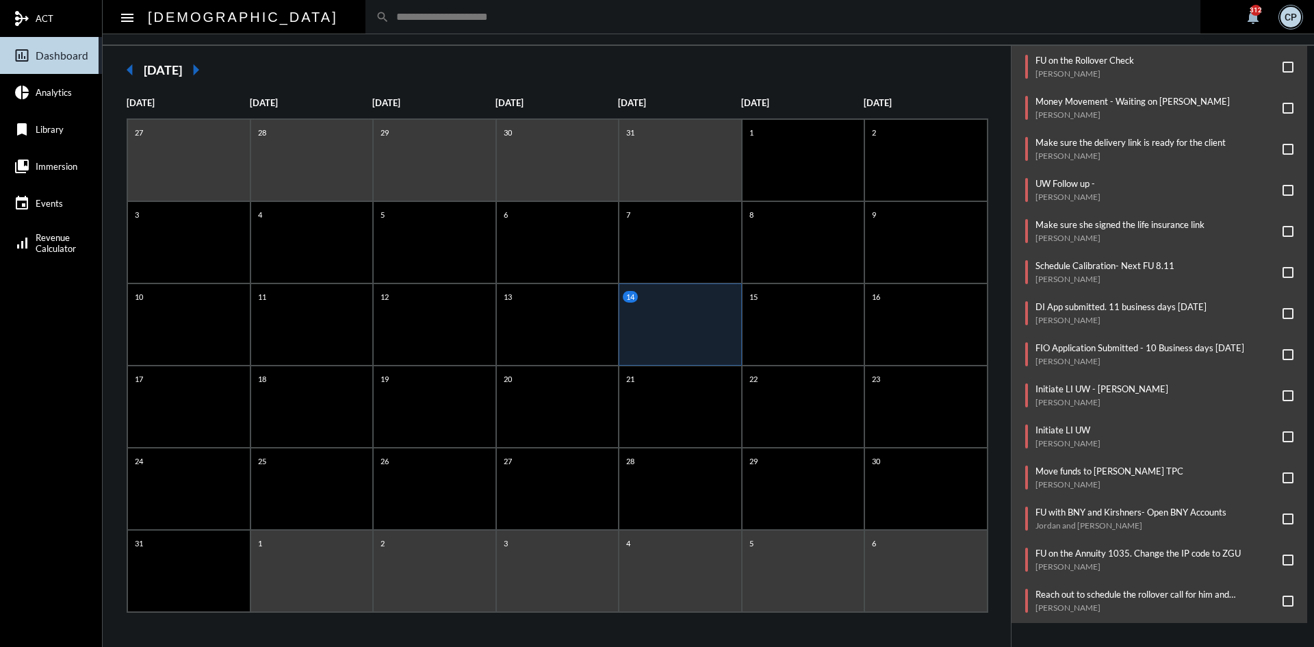  Describe the element at coordinates (630, 296) in the screenshot. I see `p: 14` at that location.